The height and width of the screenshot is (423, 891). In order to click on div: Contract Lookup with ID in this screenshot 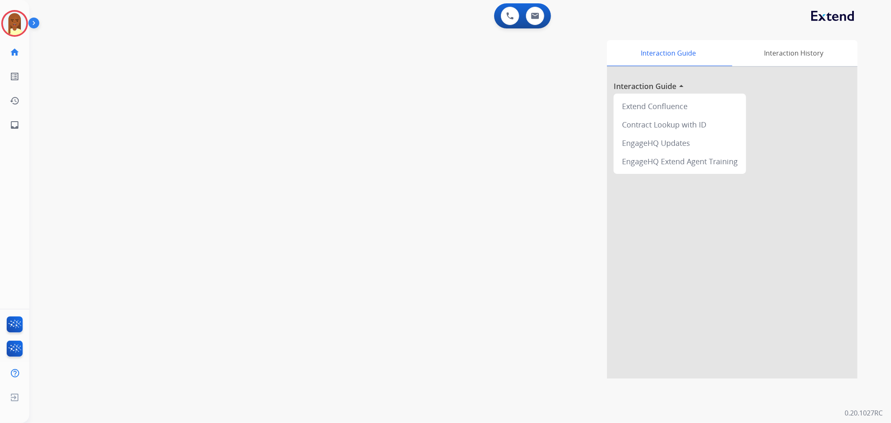, I will do `click(679, 124)`.